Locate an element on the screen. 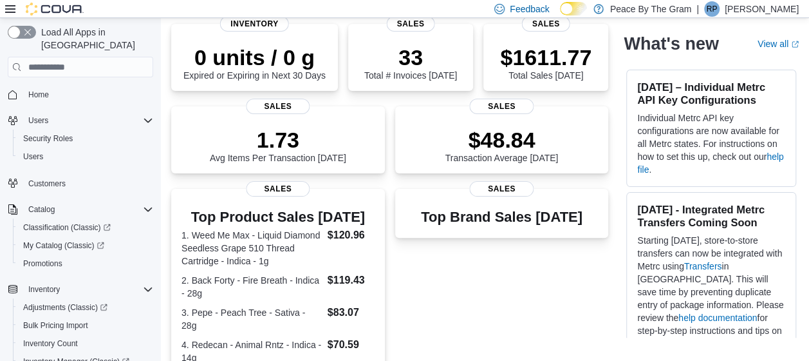  span: Dark Mode is located at coordinates (560, 15).